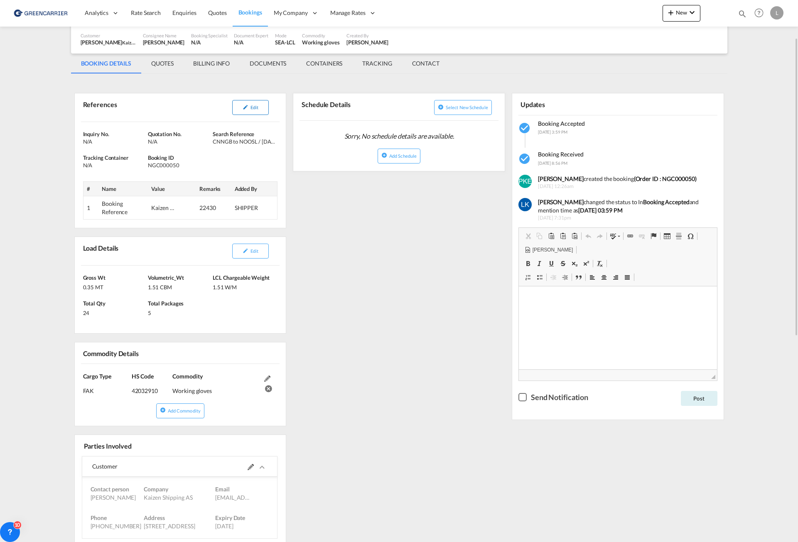  Describe the element at coordinates (604, 277) in the screenshot. I see `a: Midtstill` at that location.